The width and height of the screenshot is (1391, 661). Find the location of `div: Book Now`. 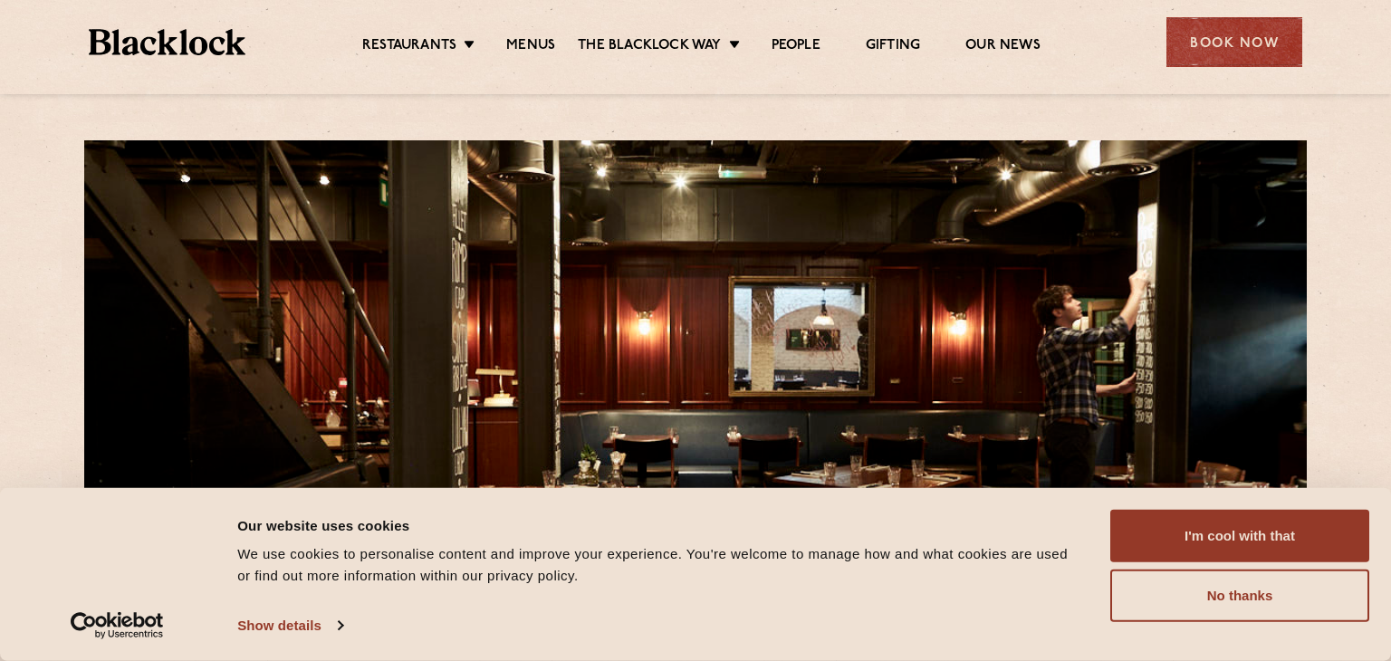

div: Book Now is located at coordinates (1235, 42).